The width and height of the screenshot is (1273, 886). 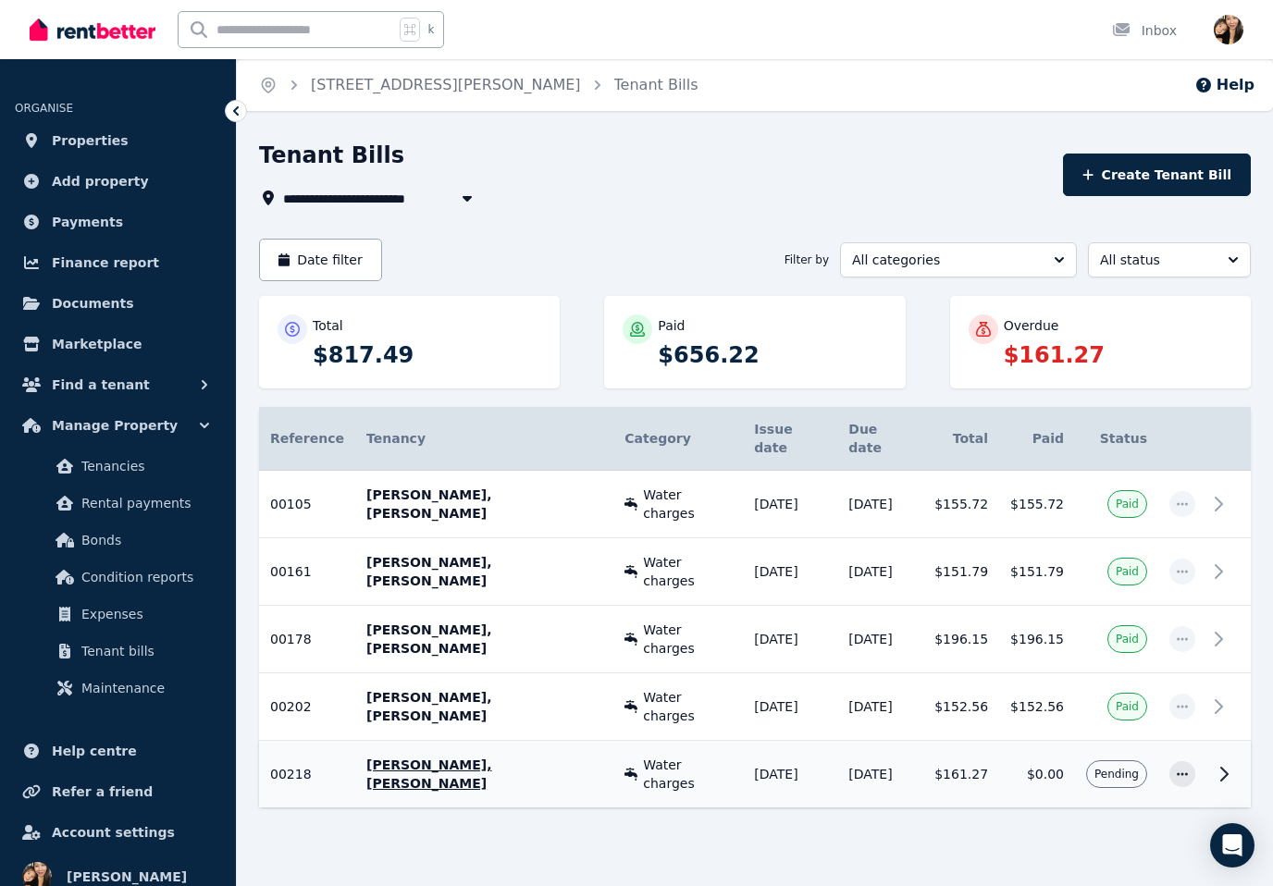 I want to click on span: Tenancies, so click(x=143, y=466).